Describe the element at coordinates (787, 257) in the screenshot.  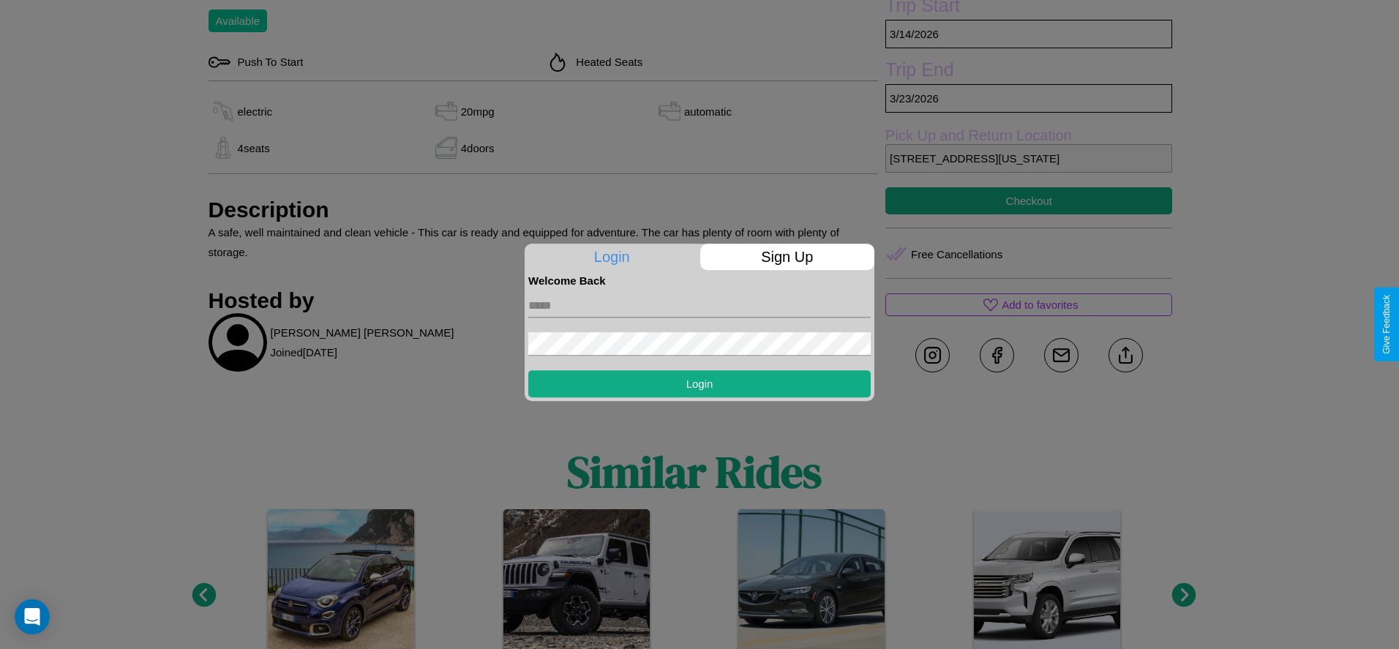
I see `p: Sign Up` at that location.